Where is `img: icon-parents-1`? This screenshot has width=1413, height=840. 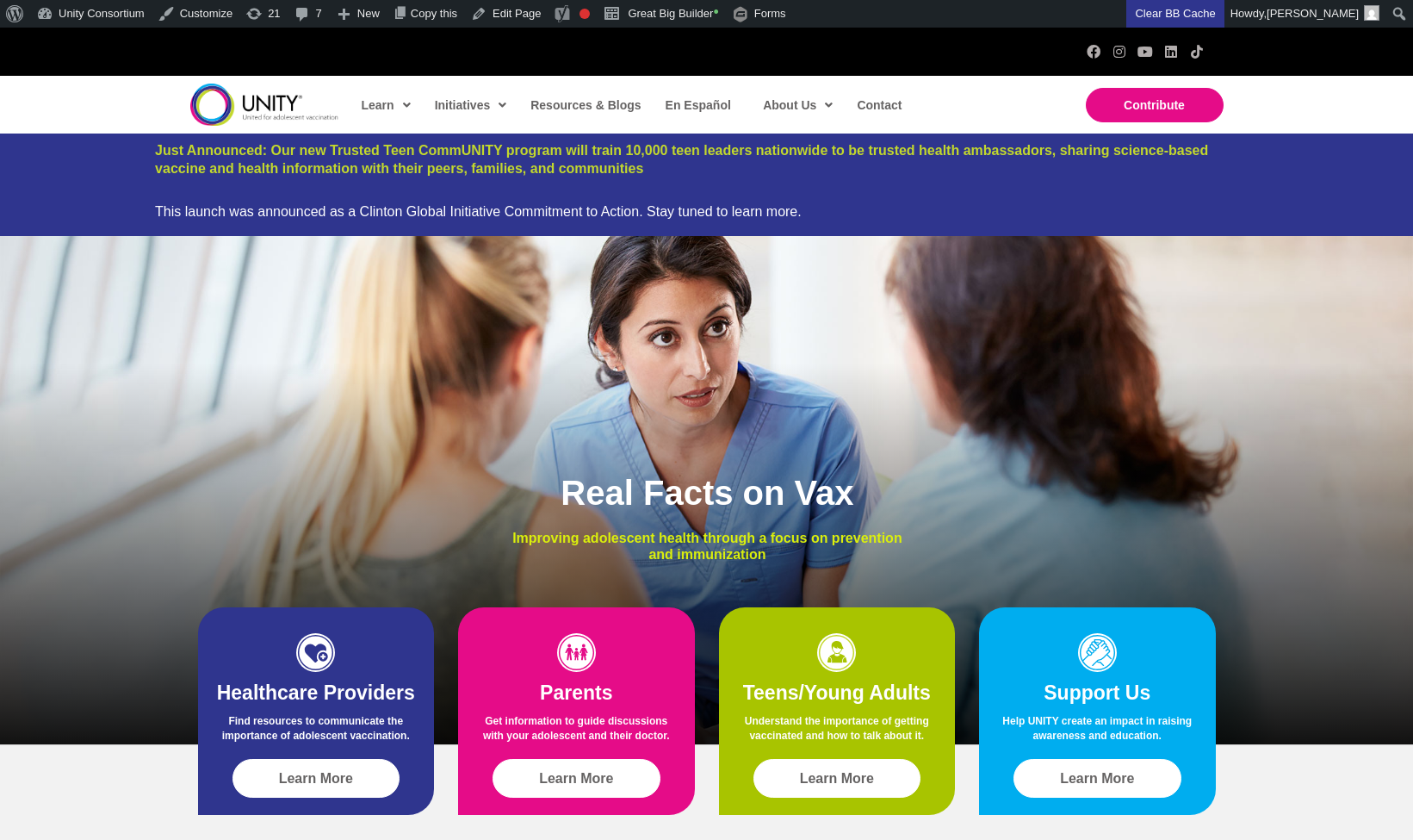 img: icon-parents-1 is located at coordinates (576, 652).